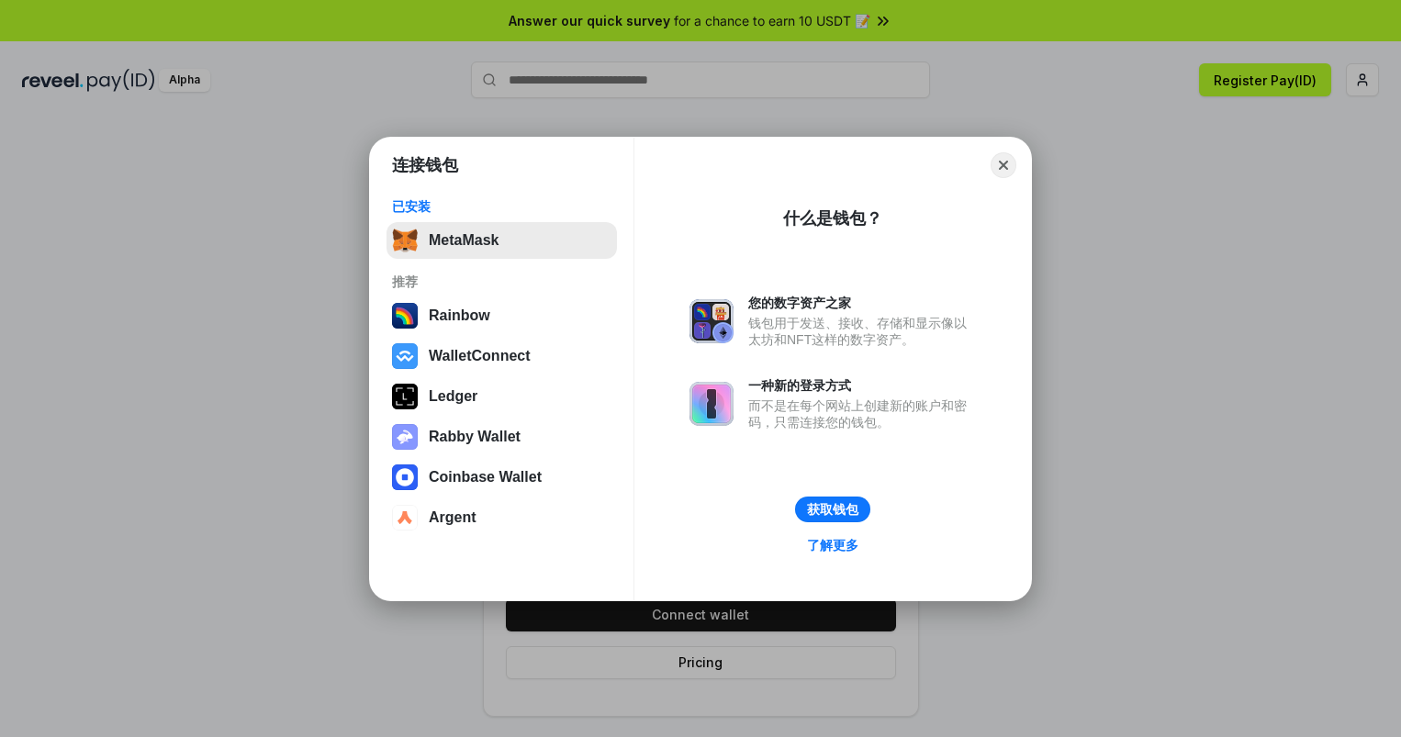 The width and height of the screenshot is (1401, 737). Describe the element at coordinates (501, 356) in the screenshot. I see `button: WalletConnect` at that location.